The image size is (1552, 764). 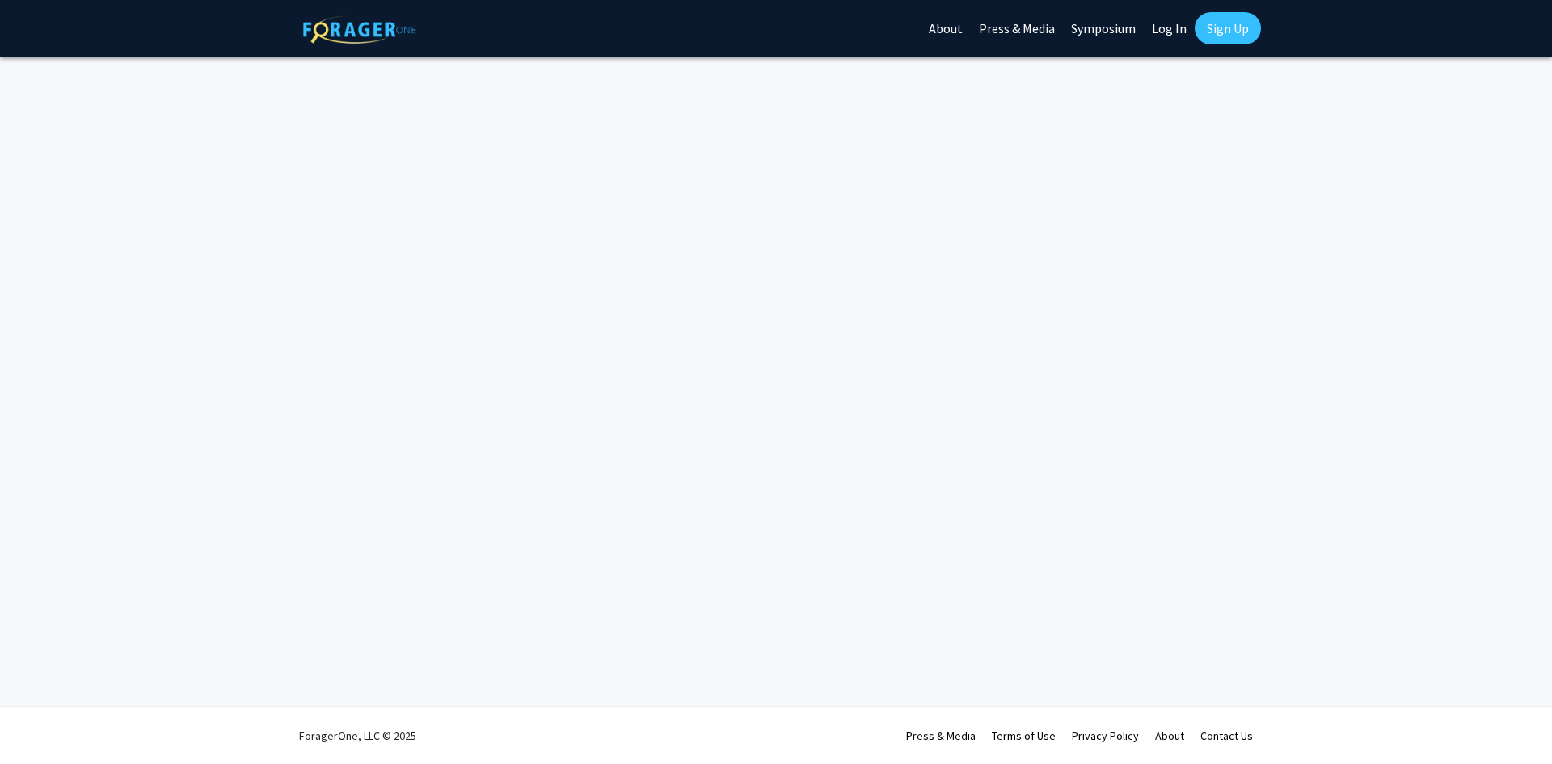 What do you see at coordinates (357, 736) in the screenshot?
I see `div: ForagerOne, LLC © 2025` at bounding box center [357, 736].